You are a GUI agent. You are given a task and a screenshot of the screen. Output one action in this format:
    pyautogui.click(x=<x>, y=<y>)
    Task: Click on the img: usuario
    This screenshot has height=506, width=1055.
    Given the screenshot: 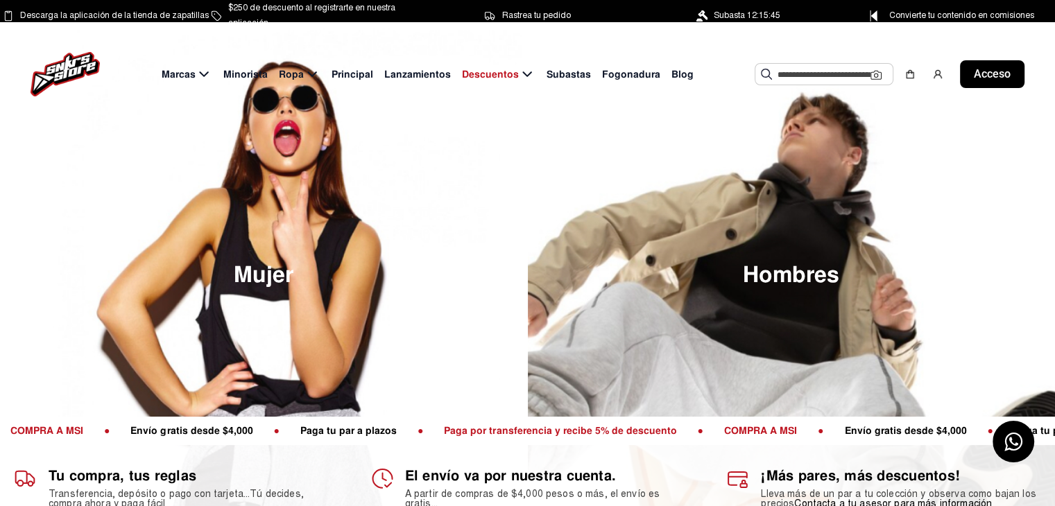 What is the action you would take?
    pyautogui.click(x=937, y=74)
    